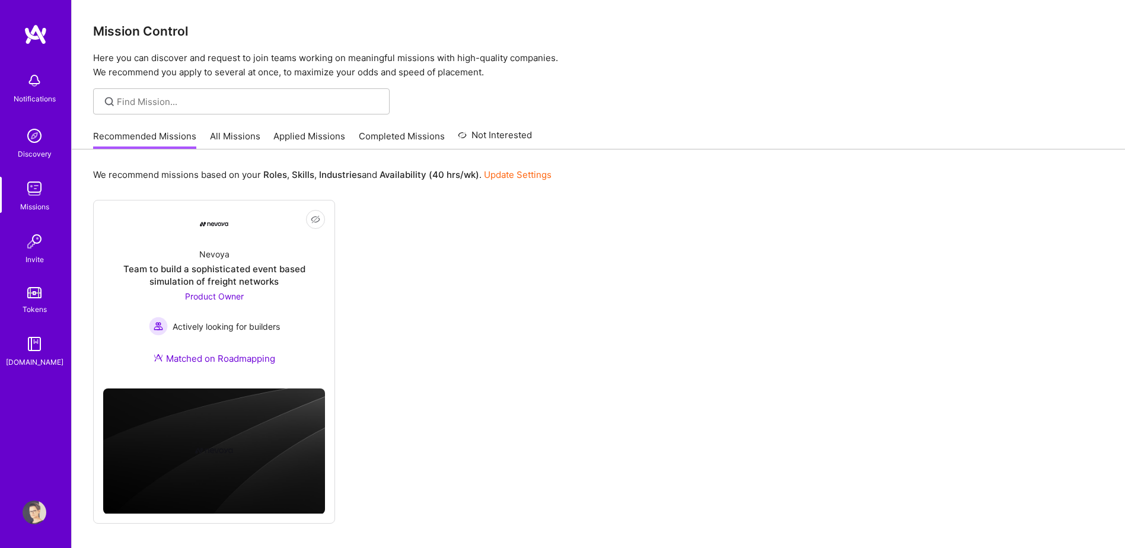 Image resolution: width=1125 pixels, height=548 pixels. What do you see at coordinates (214, 296) in the screenshot?
I see `span: Product Owner` at bounding box center [214, 296].